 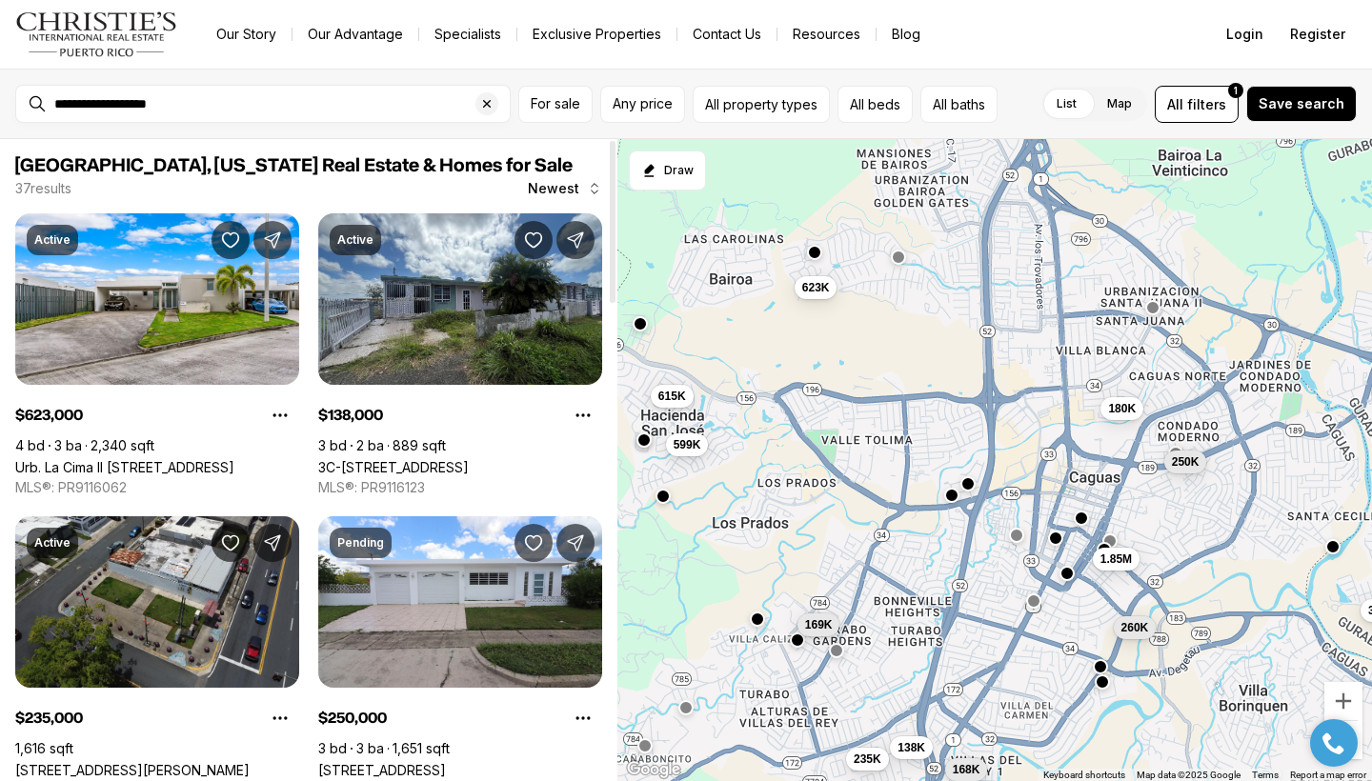 I want to click on a: logo, so click(x=96, y=34).